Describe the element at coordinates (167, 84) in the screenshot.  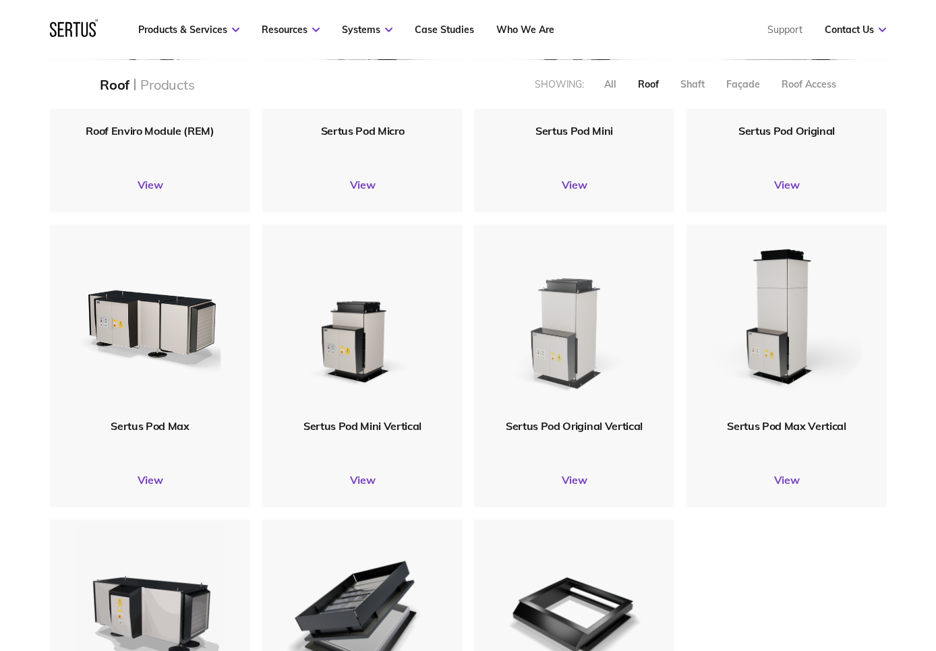
I see `div: Products` at that location.